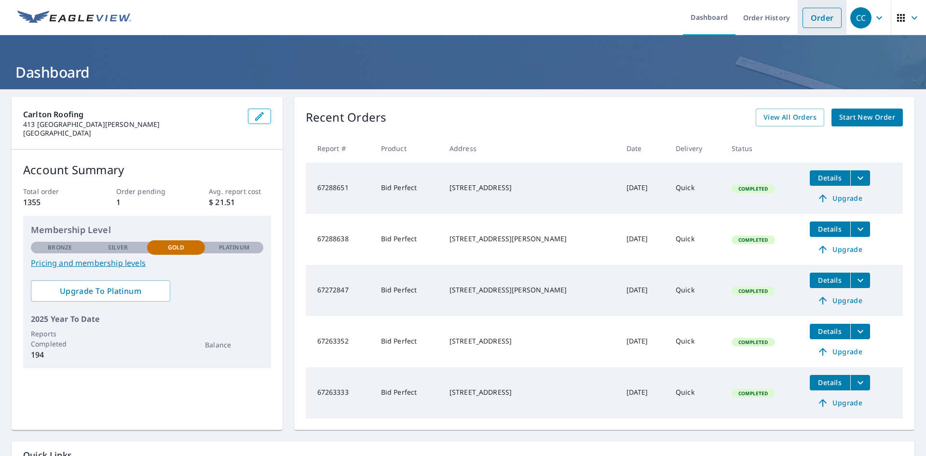 Image resolution: width=926 pixels, height=456 pixels. What do you see at coordinates (54, 202) in the screenshot?
I see `p: 1355` at bounding box center [54, 202].